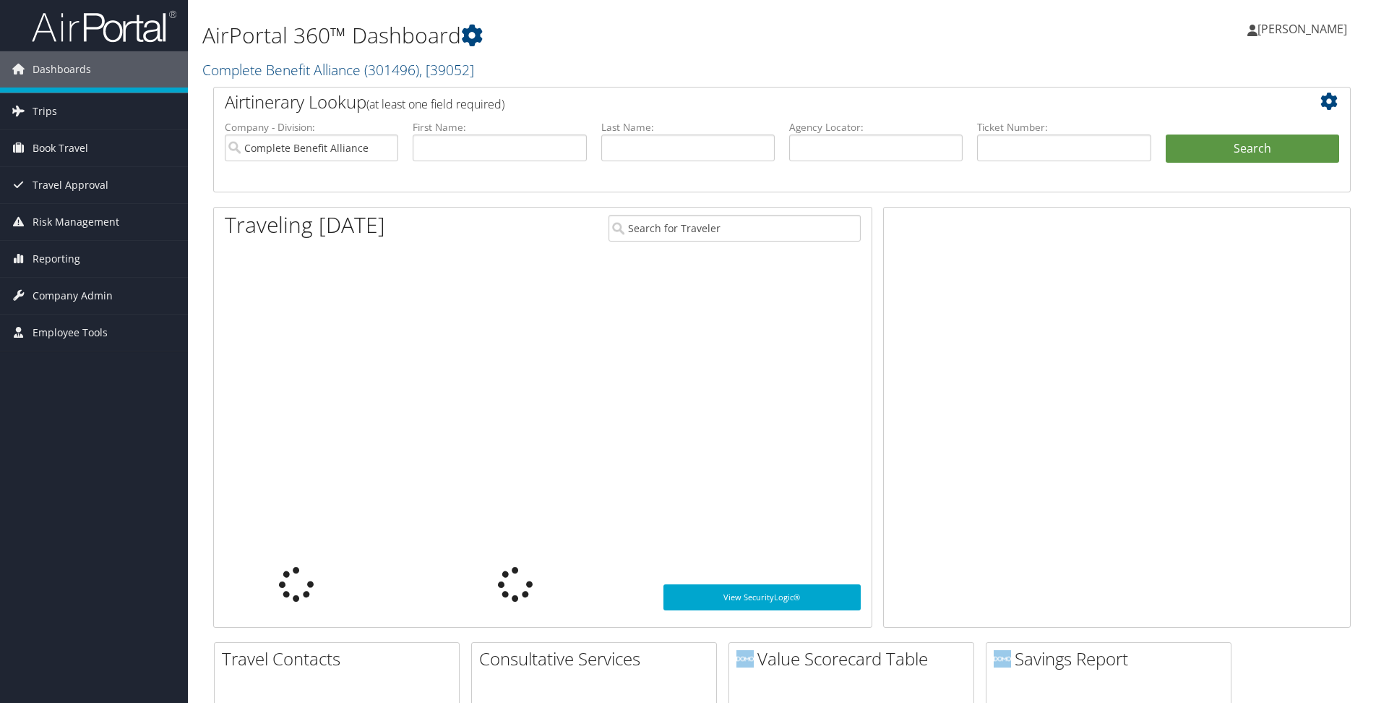 Image resolution: width=1376 pixels, height=703 pixels. Describe the element at coordinates (392, 69) in the screenshot. I see `span: ( 301496 )` at that location.